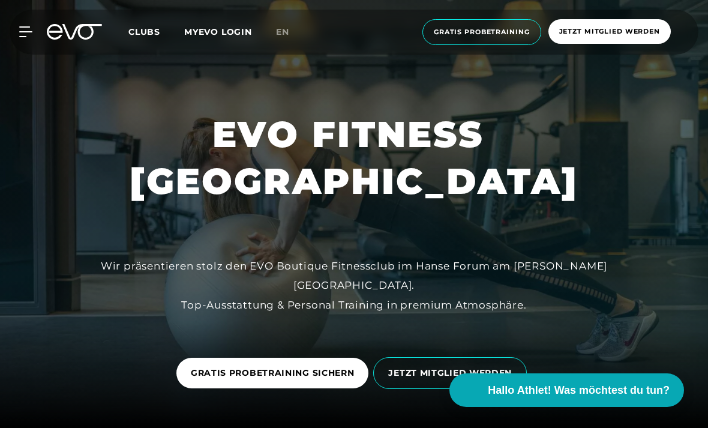 This screenshot has height=428, width=708. Describe the element at coordinates (156, 31) in the screenshot. I see `a: Clubs` at that location.